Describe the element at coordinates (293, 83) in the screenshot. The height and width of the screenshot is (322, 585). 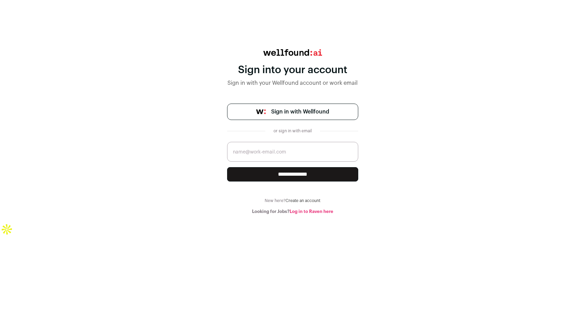
I see `div: Sign in with your Wellfound account or work email` at that location.